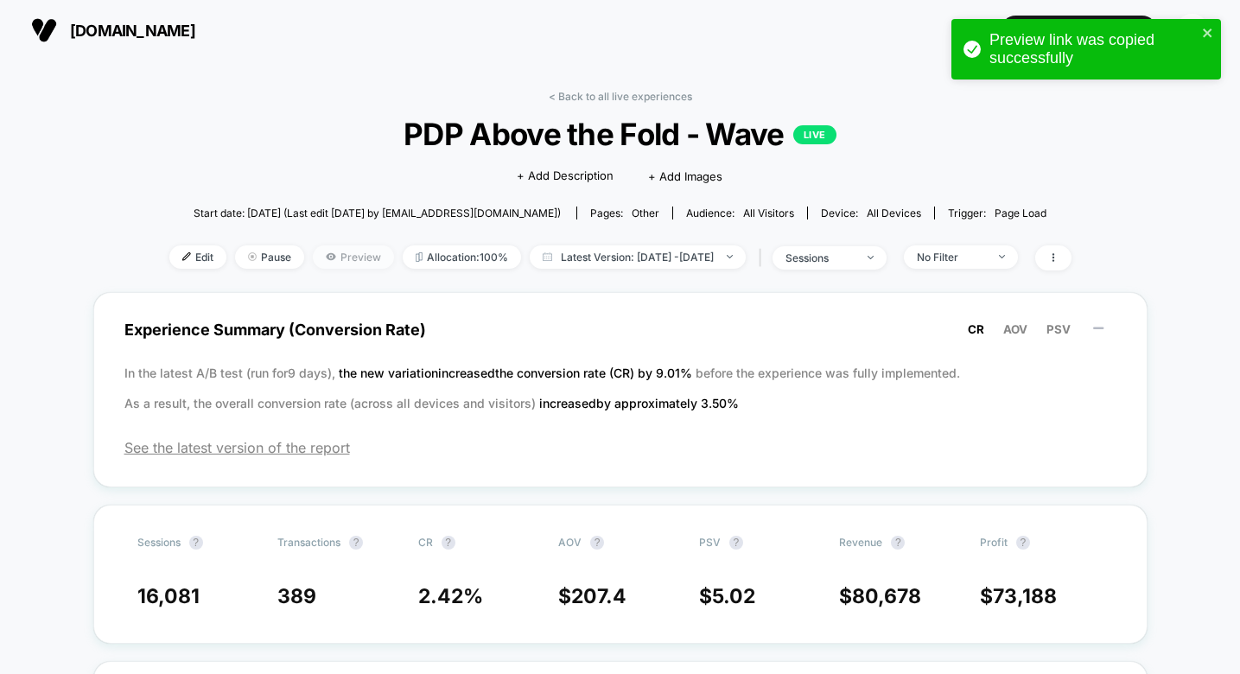 The width and height of the screenshot is (1240, 674). What do you see at coordinates (976, 329) in the screenshot?
I see `button: CR` at bounding box center [976, 329].